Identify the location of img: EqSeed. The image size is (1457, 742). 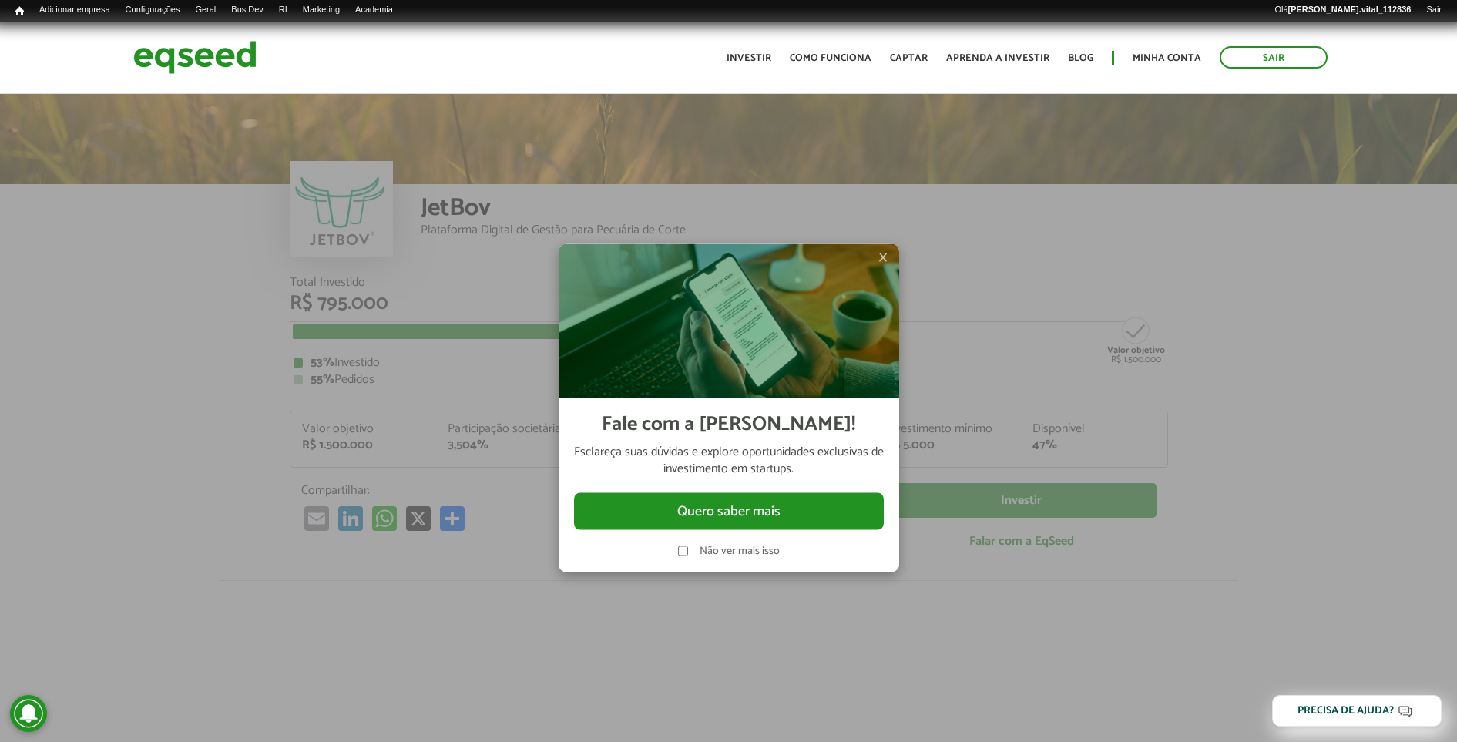
(195, 57).